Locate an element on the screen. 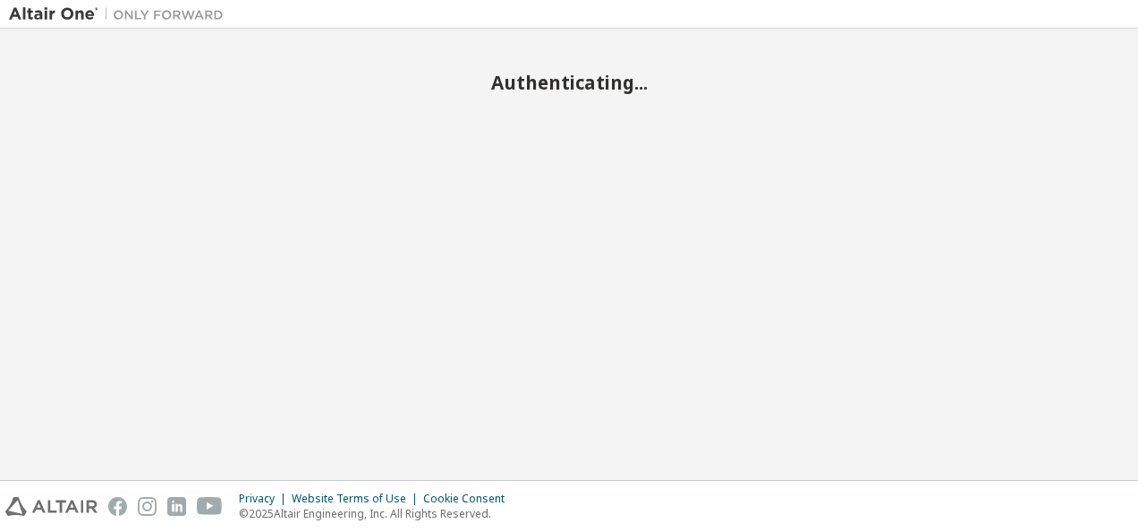 The image size is (1138, 532). div: Cookie Consent is located at coordinates (469, 498).